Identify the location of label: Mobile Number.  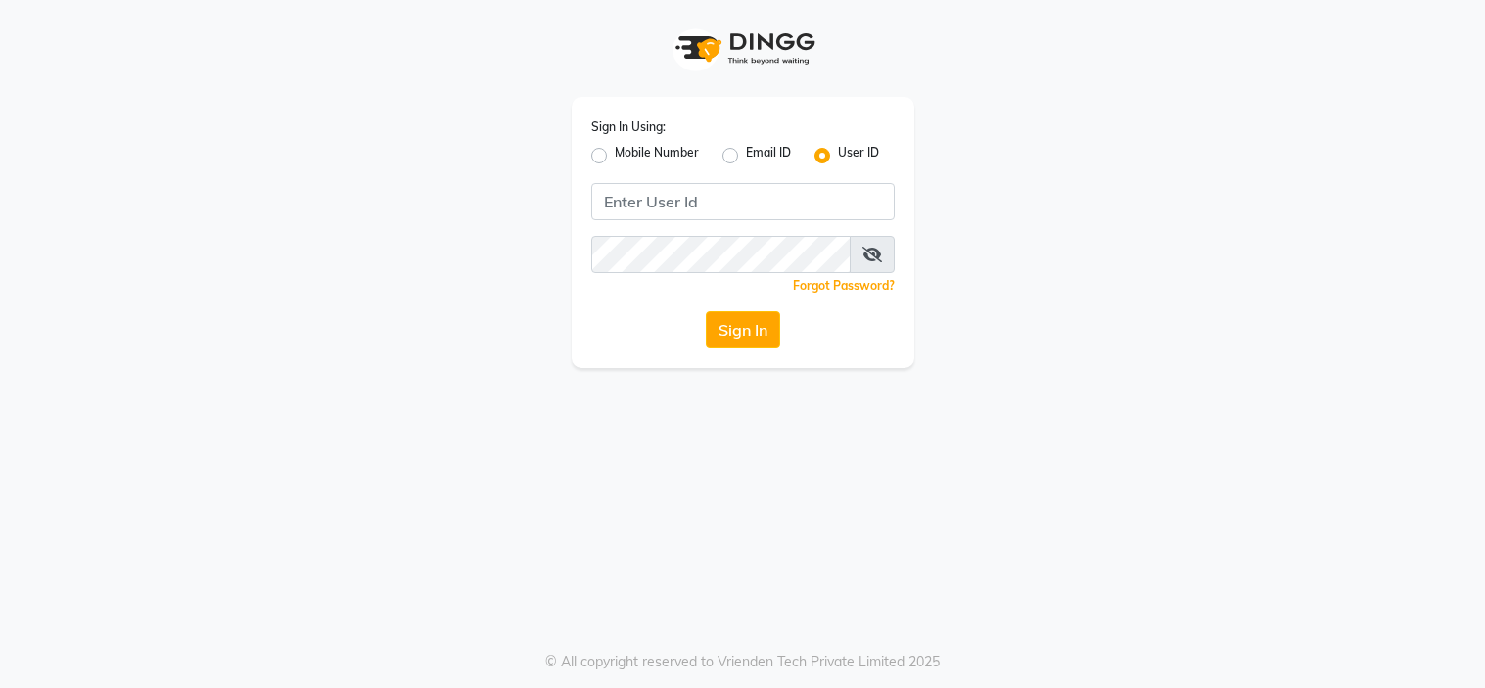
(657, 156).